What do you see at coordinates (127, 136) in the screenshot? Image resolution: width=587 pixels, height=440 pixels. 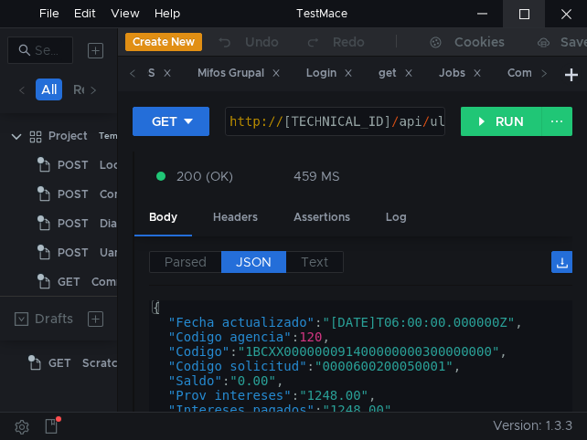 I see `div: Temp Project` at bounding box center [127, 136].